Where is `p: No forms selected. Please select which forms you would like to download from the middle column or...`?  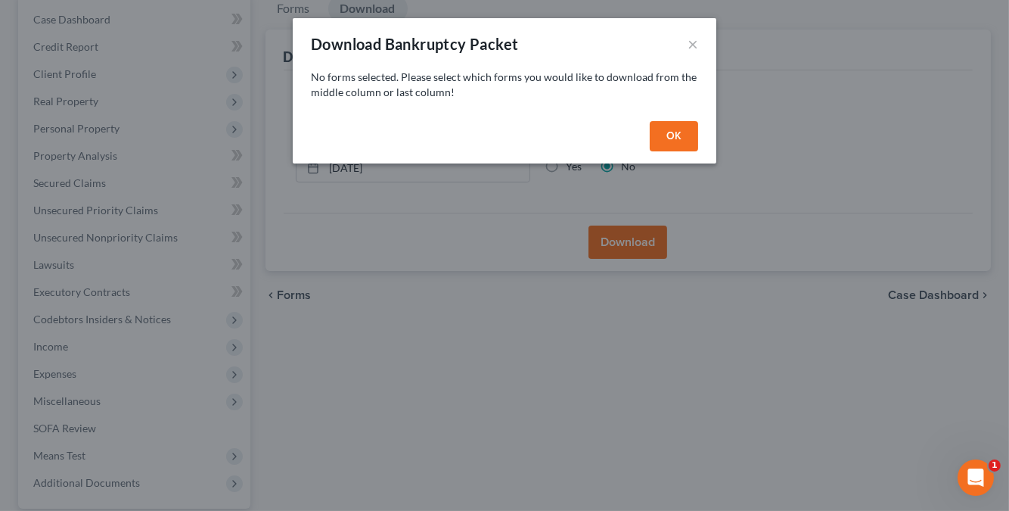
p: No forms selected. Please select which forms you would like to download from the middle column or... is located at coordinates (504, 85).